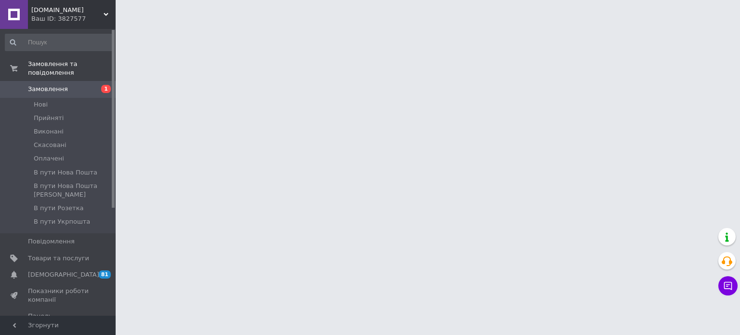 This screenshot has width=740, height=335. Describe the element at coordinates (73, 19) in the screenshot. I see `div: Ваш ID: 3827577` at that location.